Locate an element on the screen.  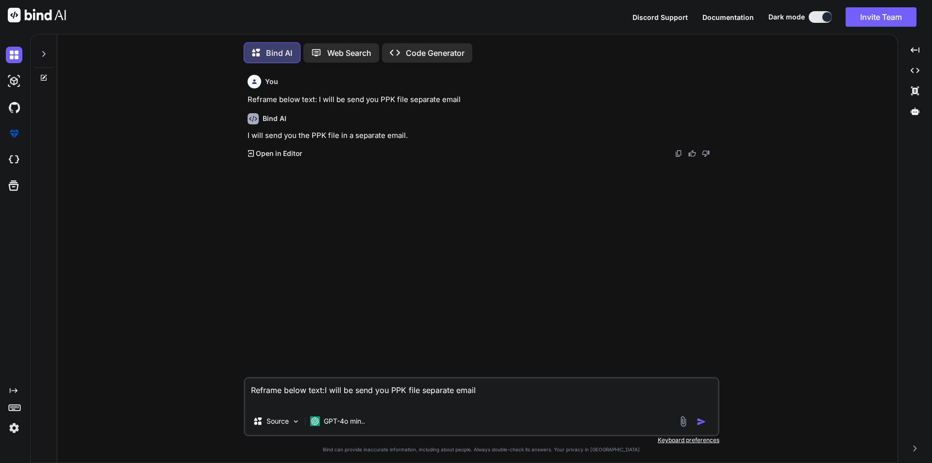
p: Open in Editor is located at coordinates (279, 153).